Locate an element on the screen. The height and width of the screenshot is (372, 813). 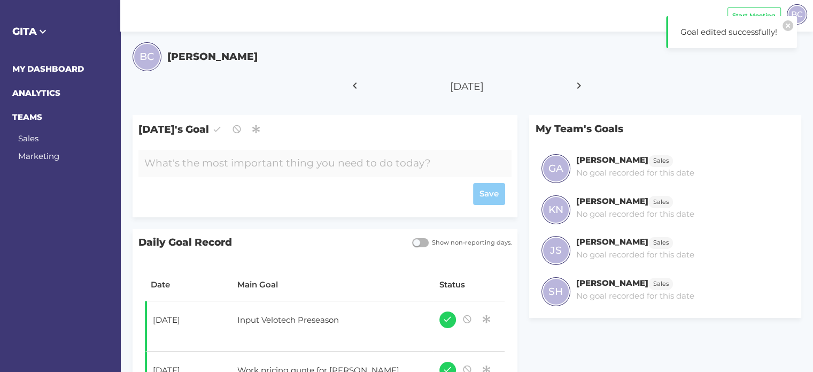
span: Show non-reporting days. is located at coordinates (470, 242).